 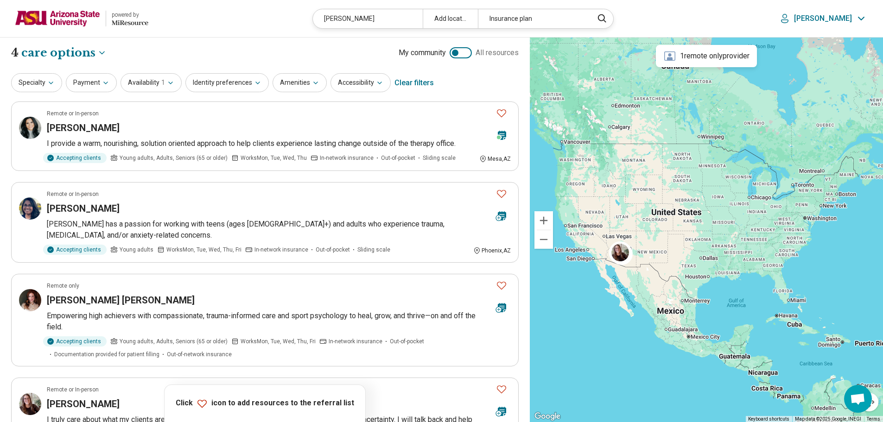 I want to click on p: Click icon to add resources to the referral list, so click(x=265, y=404).